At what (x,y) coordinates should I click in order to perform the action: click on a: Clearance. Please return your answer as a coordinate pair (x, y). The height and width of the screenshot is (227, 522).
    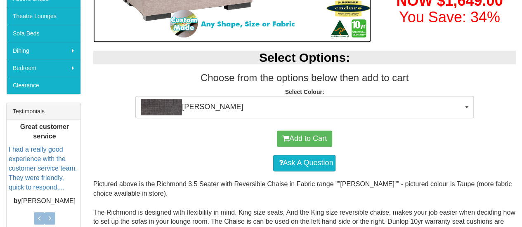
    Looking at the image, I should click on (43, 85).